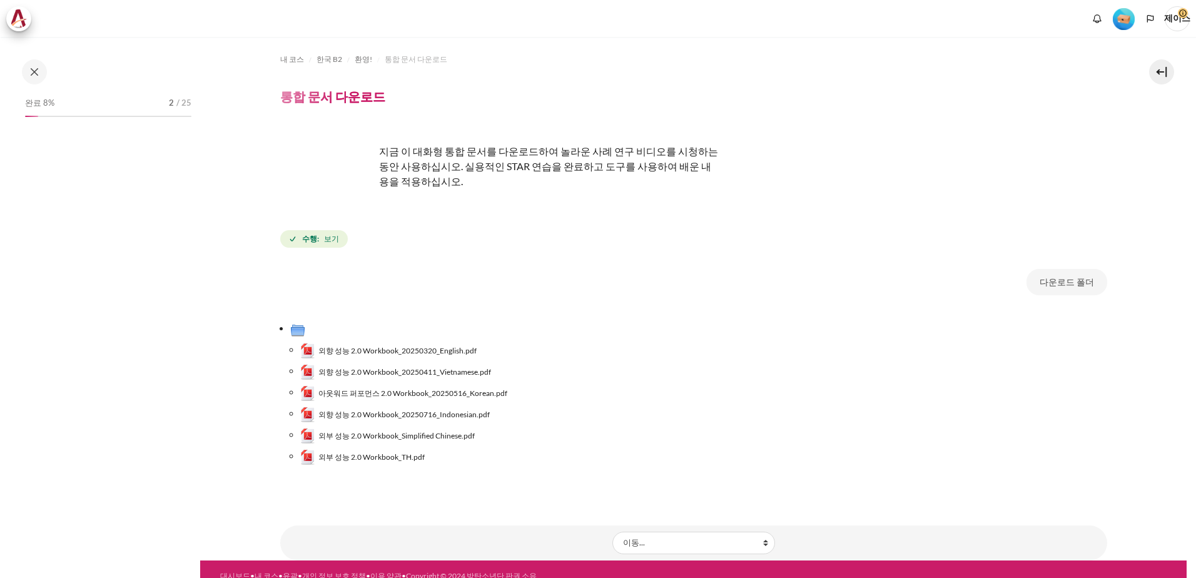  Describe the element at coordinates (413, 393) in the screenshot. I see `span: 아웃워드 퍼포먼스 2.0 Workbook_20250516_Korean.pdf` at that location.